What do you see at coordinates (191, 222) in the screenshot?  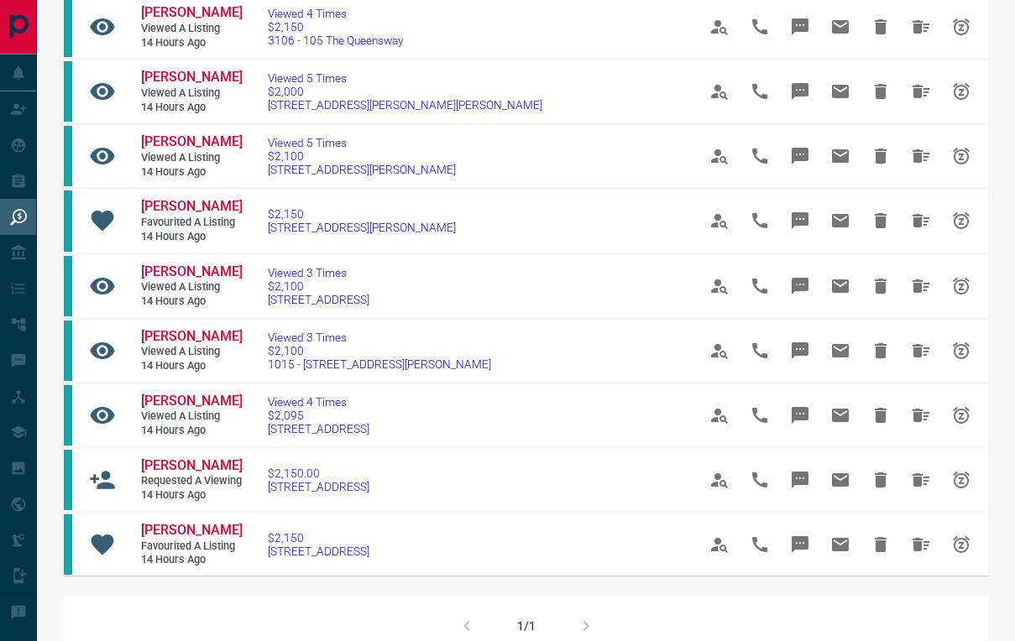 I see `span: Favourited a Listing` at bounding box center [191, 222].